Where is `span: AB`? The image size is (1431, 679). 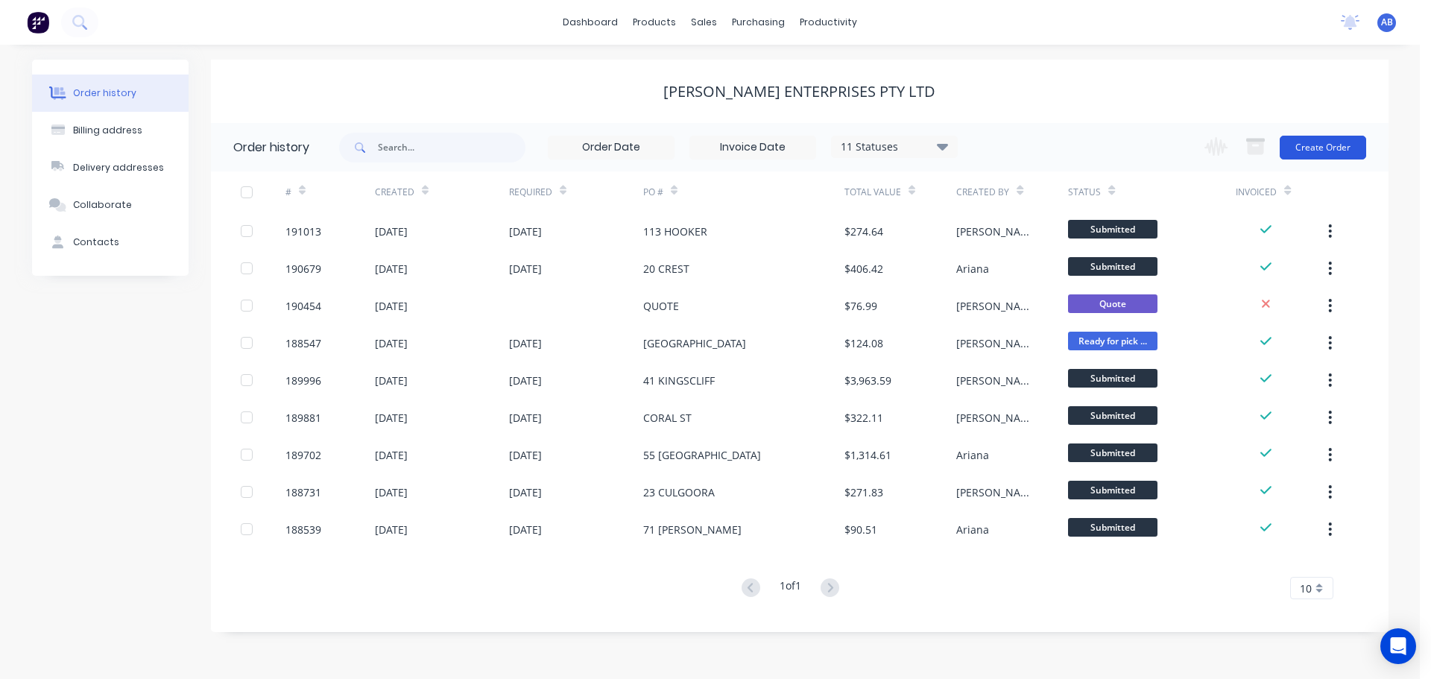
span: AB is located at coordinates (1387, 22).